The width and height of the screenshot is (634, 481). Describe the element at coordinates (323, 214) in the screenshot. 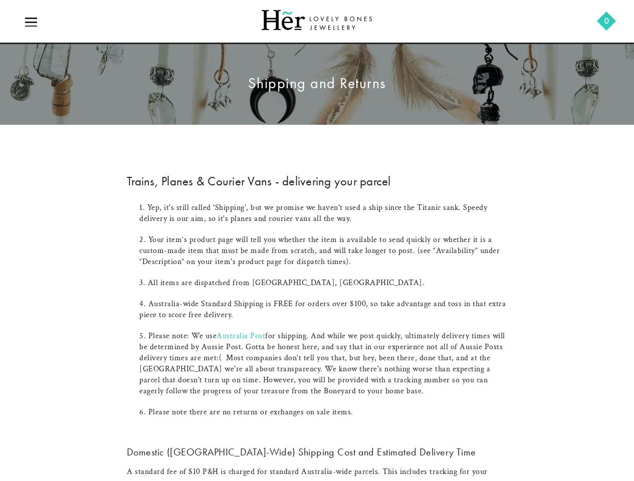

I see `li: Yep, it's still called 'Shipping', but we promise we haven't used a ship since the Titanic sank. ...` at that location.